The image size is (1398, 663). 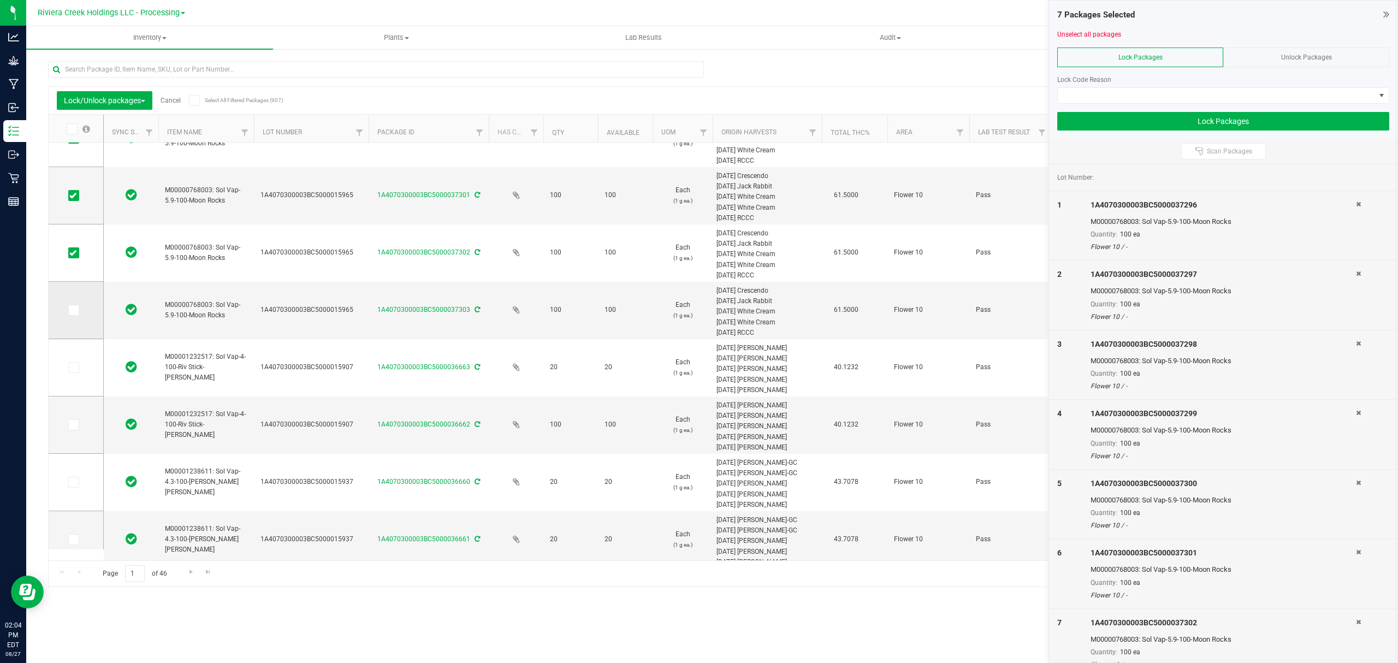 I want to click on span: Plants, so click(x=396, y=38).